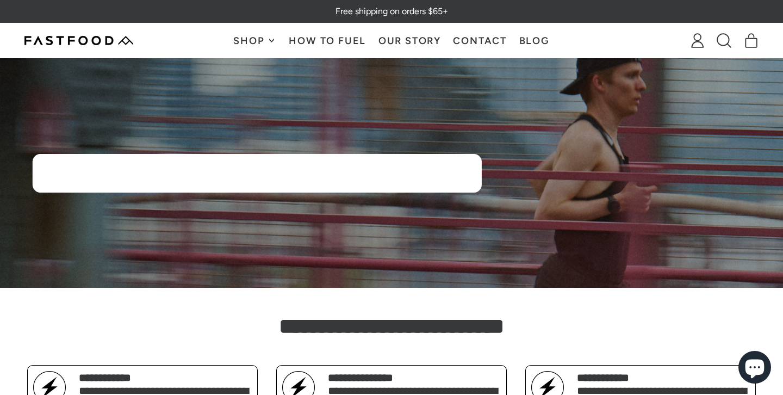 Image resolution: width=783 pixels, height=395 pixels. What do you see at coordinates (255, 40) in the screenshot?
I see `button: Shop` at bounding box center [255, 40].